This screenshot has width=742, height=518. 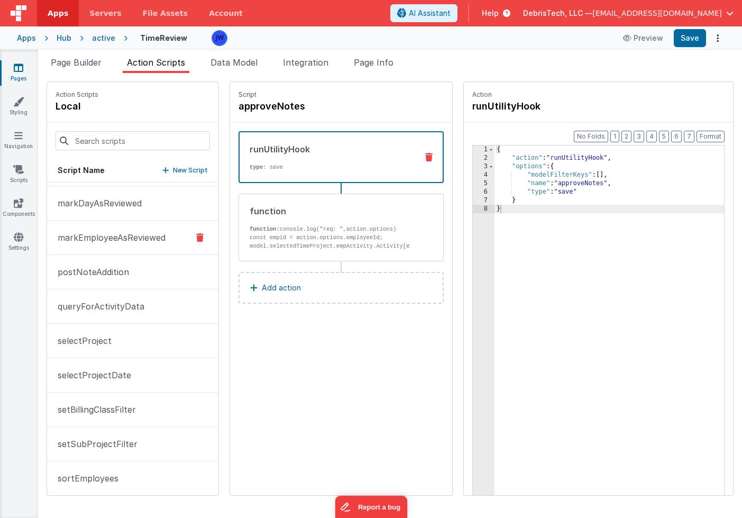 What do you see at coordinates (64, 38) in the screenshot?
I see `div: Hub` at bounding box center [64, 38].